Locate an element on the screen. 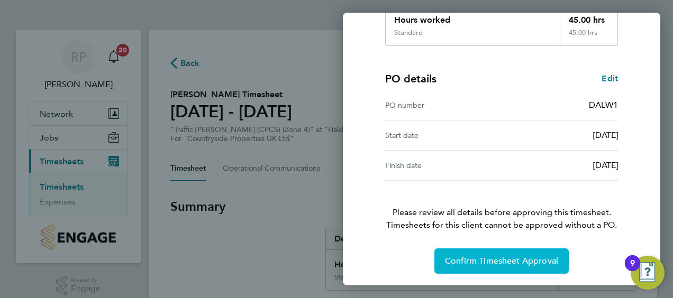  h4: PO details is located at coordinates (410, 79).